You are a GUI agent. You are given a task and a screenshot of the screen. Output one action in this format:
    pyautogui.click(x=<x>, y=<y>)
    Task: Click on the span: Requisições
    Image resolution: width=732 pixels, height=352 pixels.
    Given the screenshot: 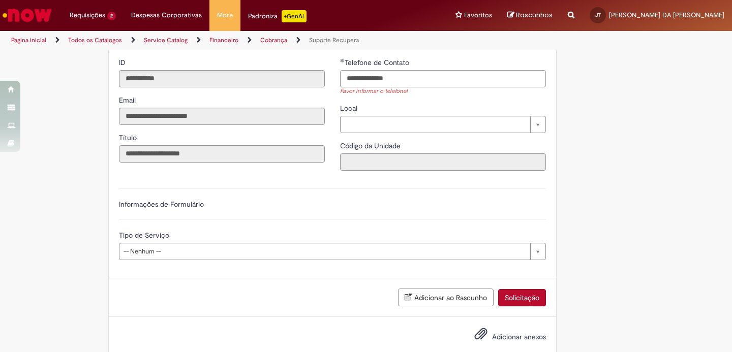 What is the action you would take?
    pyautogui.click(x=87, y=15)
    